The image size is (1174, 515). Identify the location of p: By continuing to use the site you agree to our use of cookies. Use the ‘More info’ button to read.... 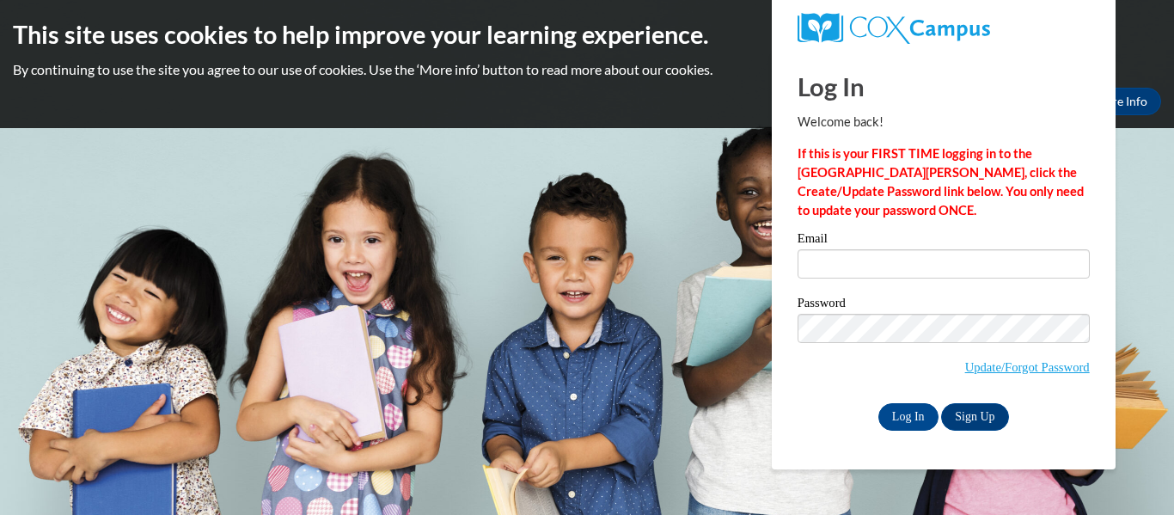
(587, 70).